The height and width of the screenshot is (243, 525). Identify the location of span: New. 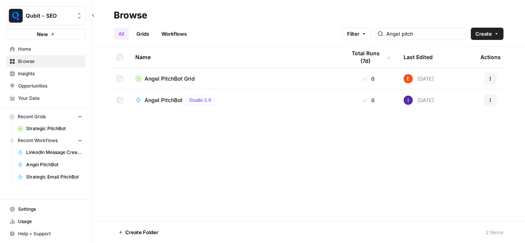
(42, 34).